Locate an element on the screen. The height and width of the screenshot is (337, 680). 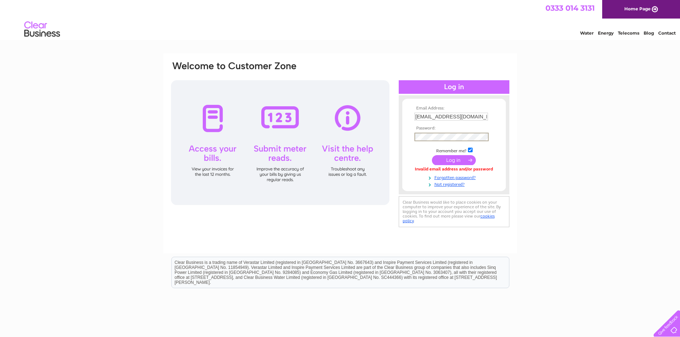
span: 0333 014 3131 is located at coordinates (570, 8).